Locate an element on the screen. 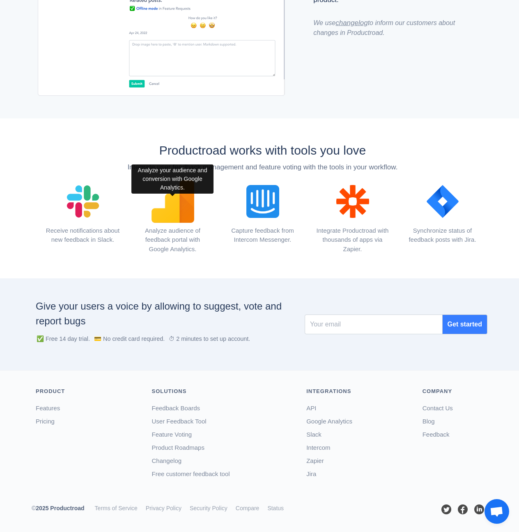 Image resolution: width=519 pixels, height=532 pixels. a: Feature Voting is located at coordinates (172, 434).